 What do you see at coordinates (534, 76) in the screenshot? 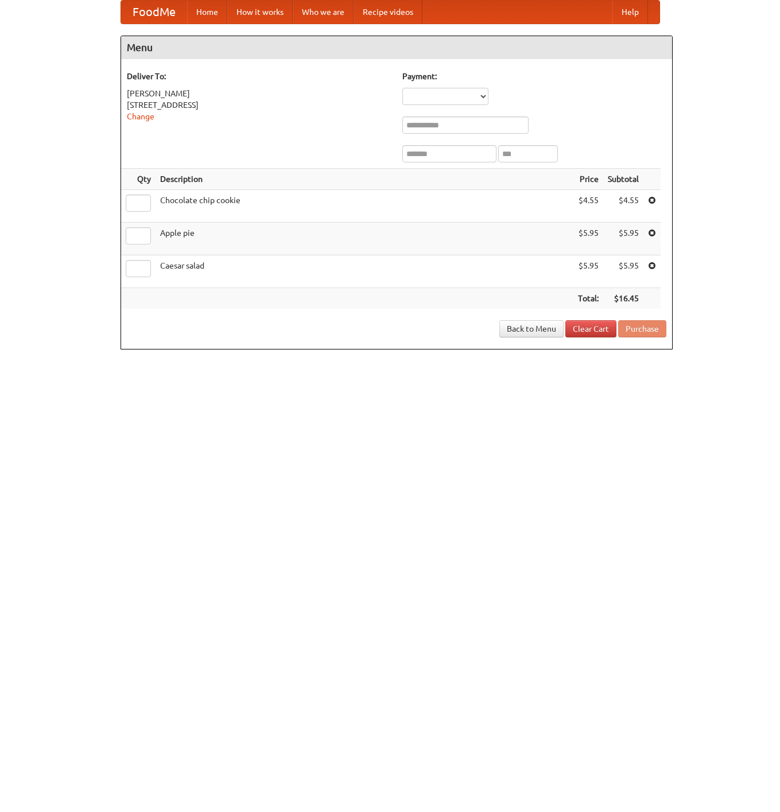
I see `h5: Payment:` at bounding box center [534, 76].